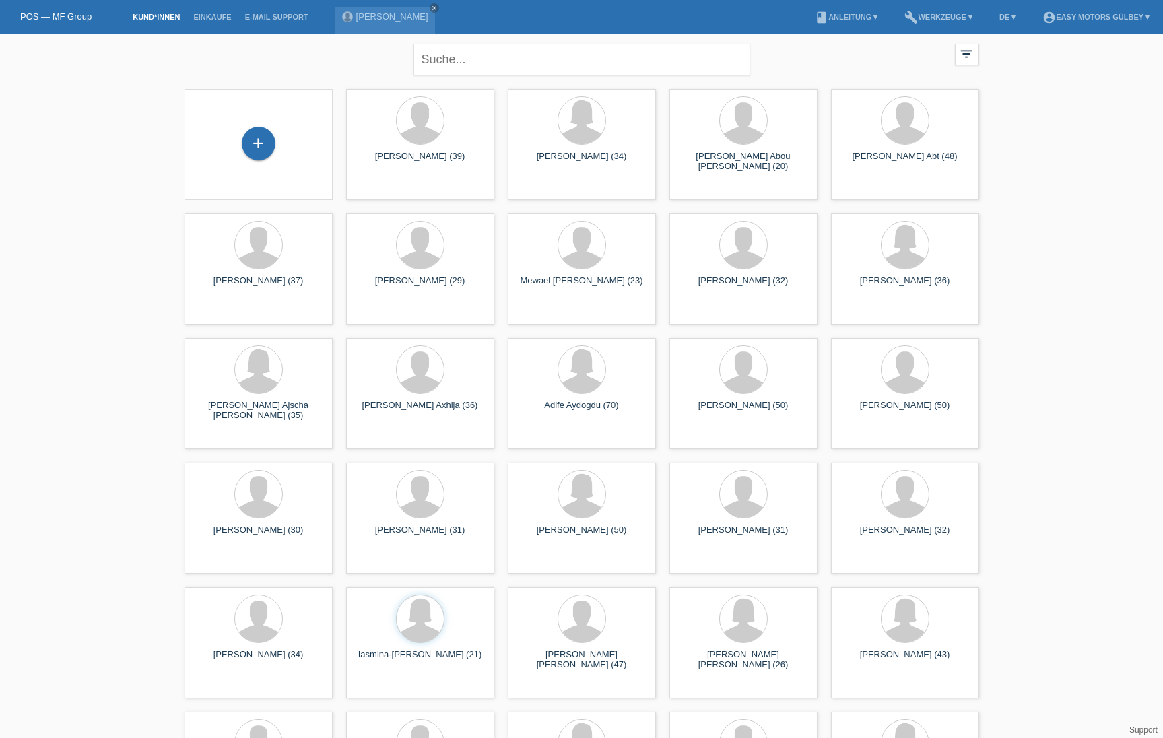 The width and height of the screenshot is (1163, 738). I want to click on i: close, so click(434, 8).